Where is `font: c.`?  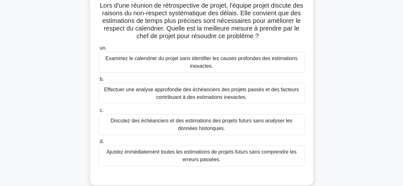 font: c. is located at coordinates (102, 110).